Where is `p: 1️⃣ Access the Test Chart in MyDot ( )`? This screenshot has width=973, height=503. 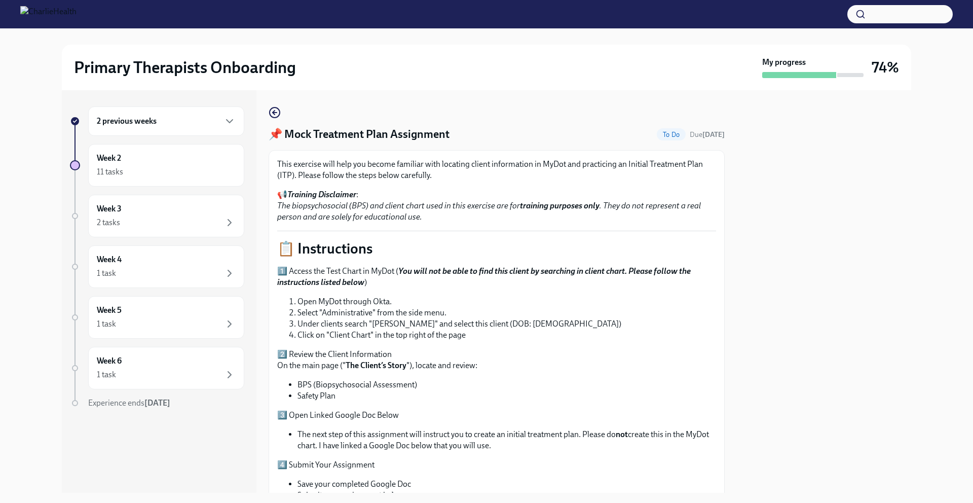
p: 1️⃣ Access the Test Chart in MyDot ( ) is located at coordinates (496, 277).